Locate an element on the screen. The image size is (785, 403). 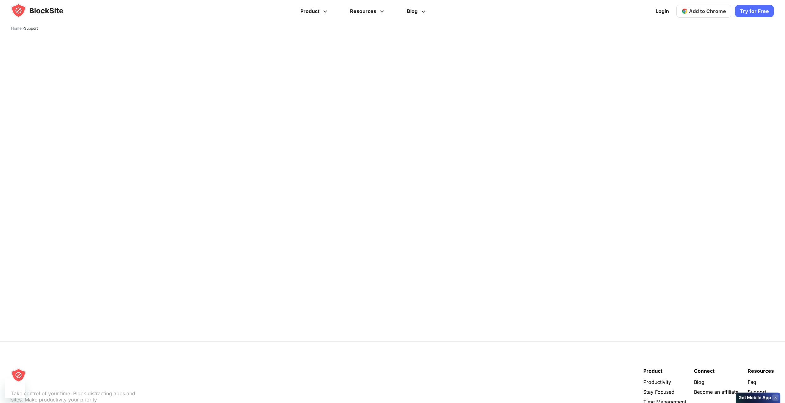
a: Blog is located at coordinates (716, 382).